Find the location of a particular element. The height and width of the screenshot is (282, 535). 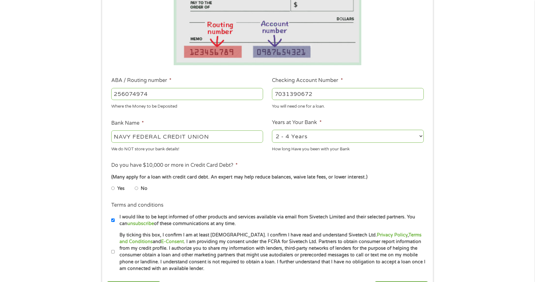

a: Privacy Policy is located at coordinates (392, 235).